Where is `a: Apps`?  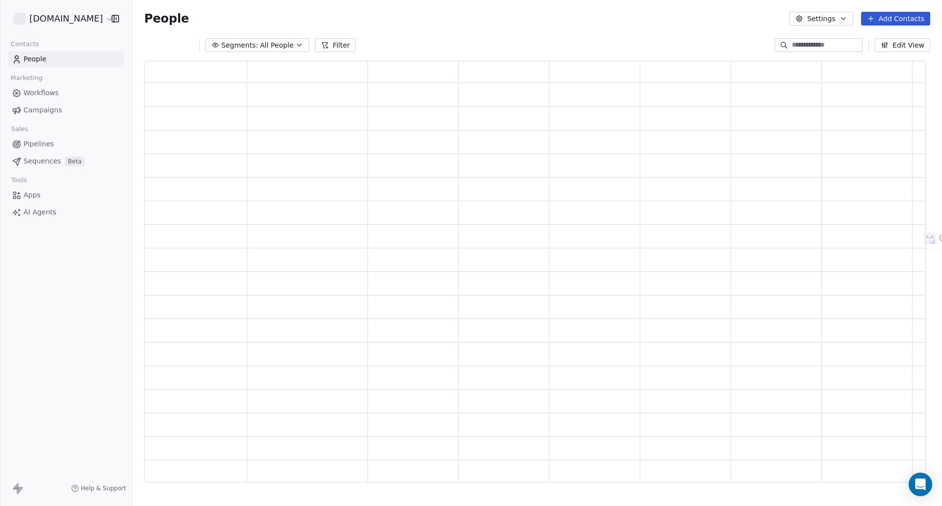
a: Apps is located at coordinates (66, 195).